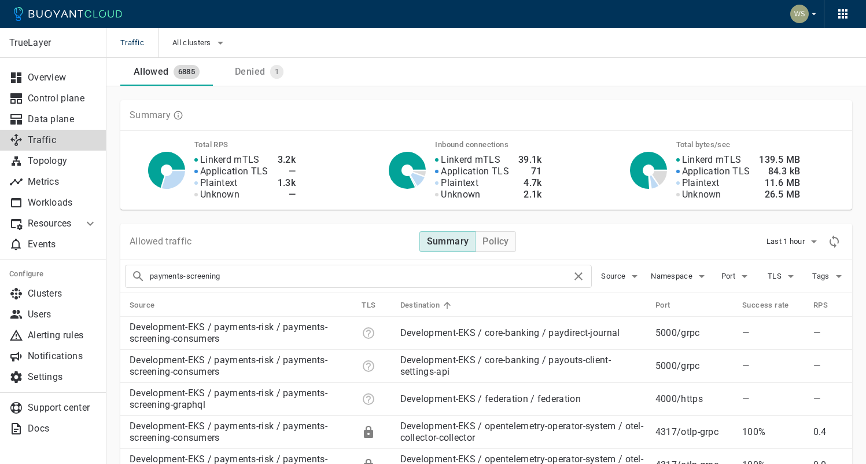  What do you see at coordinates (783, 276) in the screenshot?
I see `button: TLS` at bounding box center [783, 276].